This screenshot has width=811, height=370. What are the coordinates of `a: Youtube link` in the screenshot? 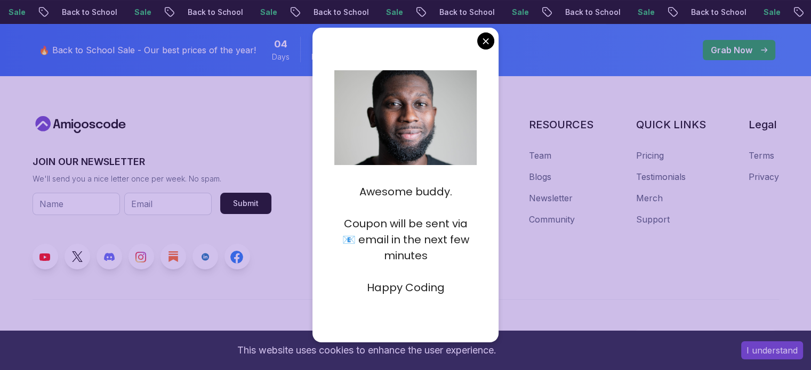 It's located at (45, 257).